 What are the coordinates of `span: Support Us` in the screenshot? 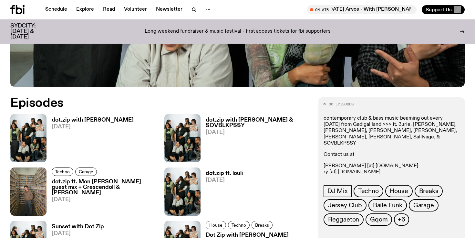 It's located at (439, 10).